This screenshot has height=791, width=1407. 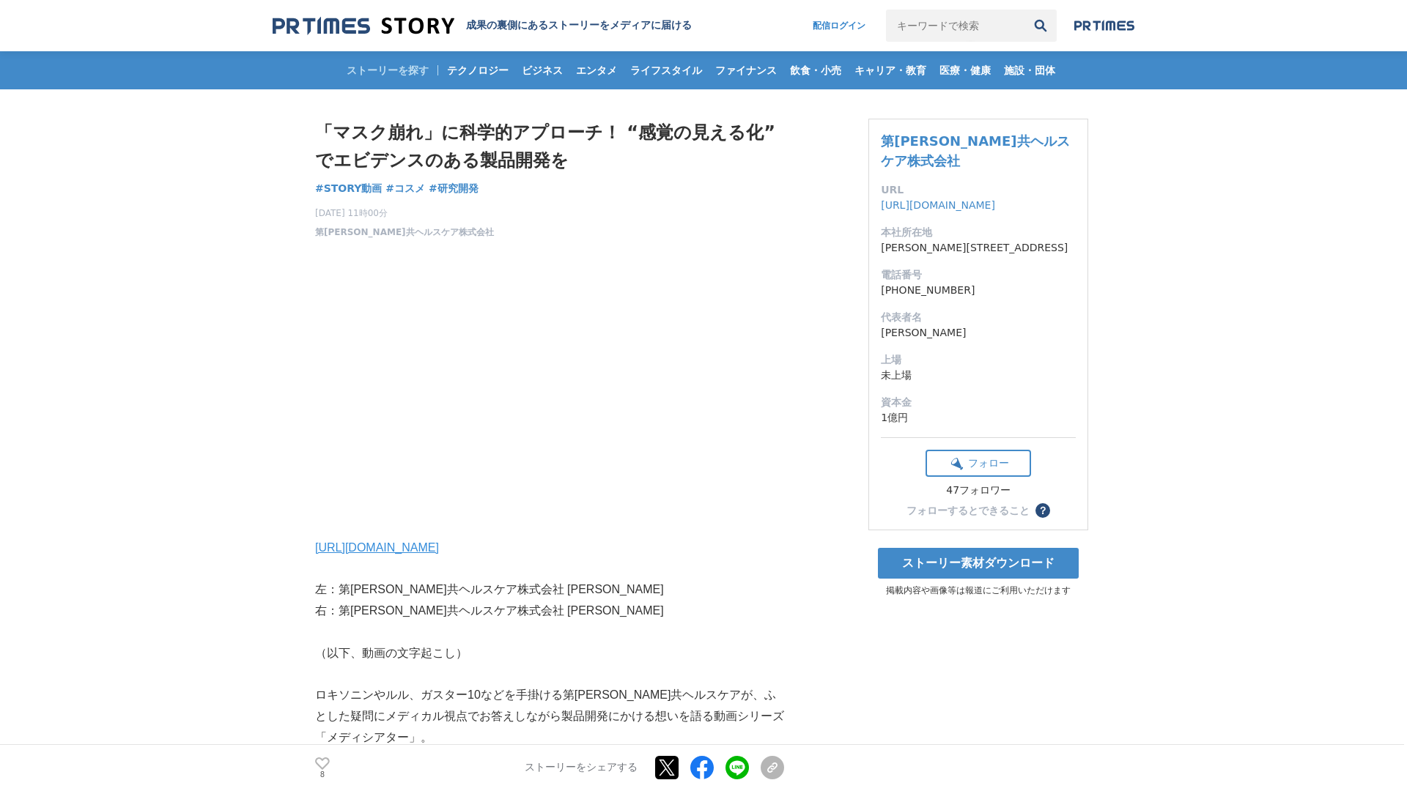 I want to click on span: 医療・健康, so click(x=965, y=70).